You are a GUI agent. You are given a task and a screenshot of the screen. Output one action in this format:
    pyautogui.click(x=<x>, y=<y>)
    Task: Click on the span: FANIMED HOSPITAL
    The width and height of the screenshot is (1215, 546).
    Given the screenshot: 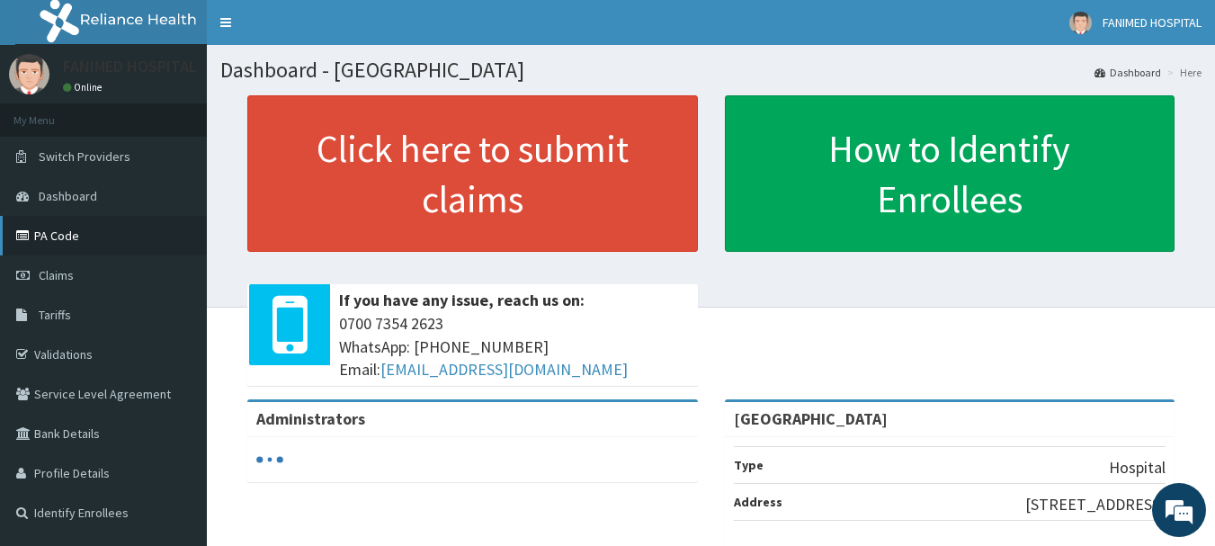 What is the action you would take?
    pyautogui.click(x=1152, y=22)
    